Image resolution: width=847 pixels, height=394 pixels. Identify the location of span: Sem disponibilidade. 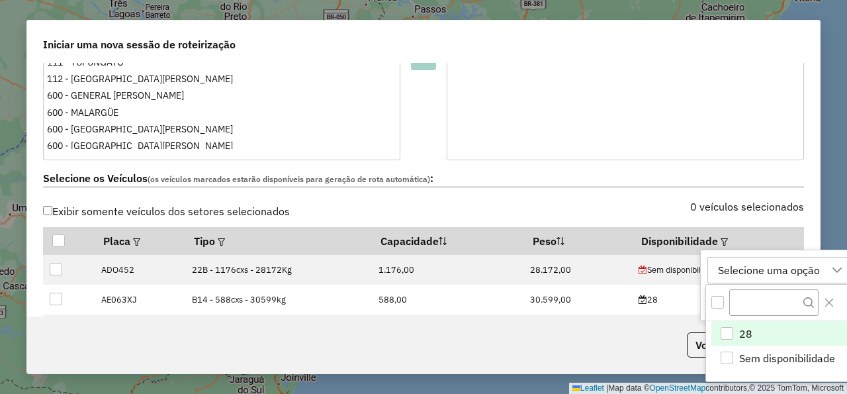
(787, 358).